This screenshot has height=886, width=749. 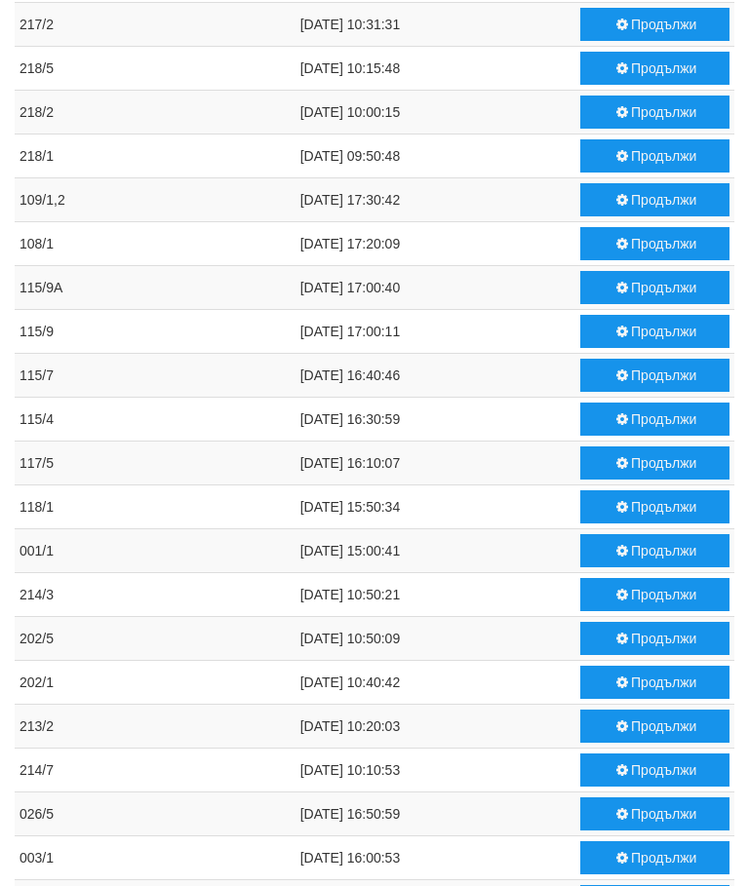 I want to click on td: 202/1, so click(x=155, y=682).